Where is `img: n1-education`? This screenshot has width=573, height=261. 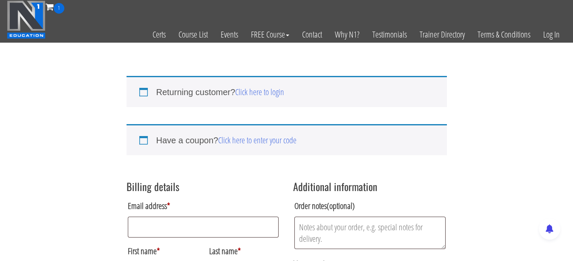 img: n1-education is located at coordinates (26, 20).